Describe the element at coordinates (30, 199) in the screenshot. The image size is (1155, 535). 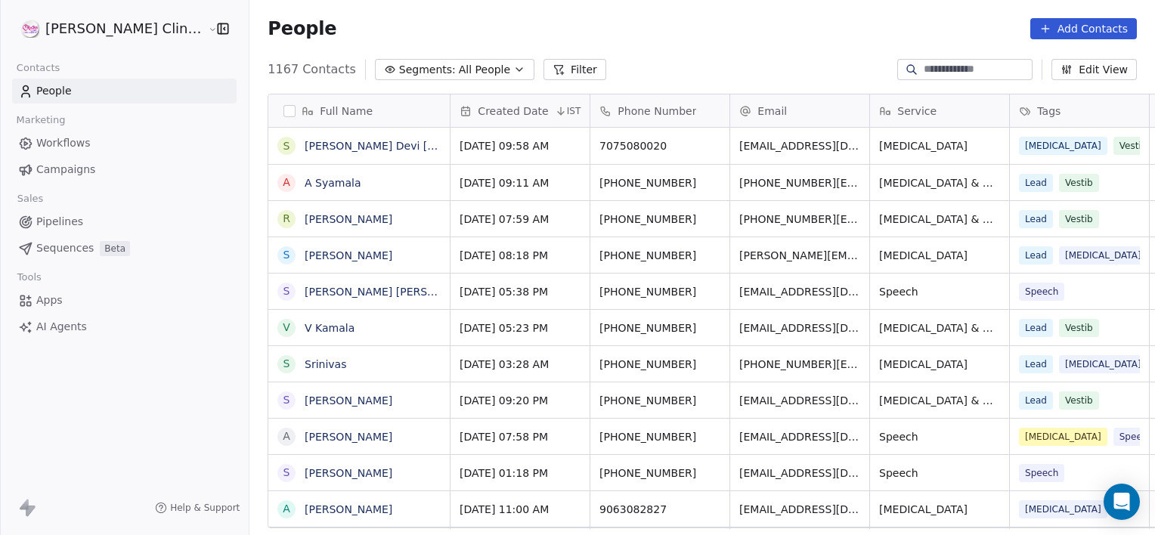
I see `span: Sales` at that location.